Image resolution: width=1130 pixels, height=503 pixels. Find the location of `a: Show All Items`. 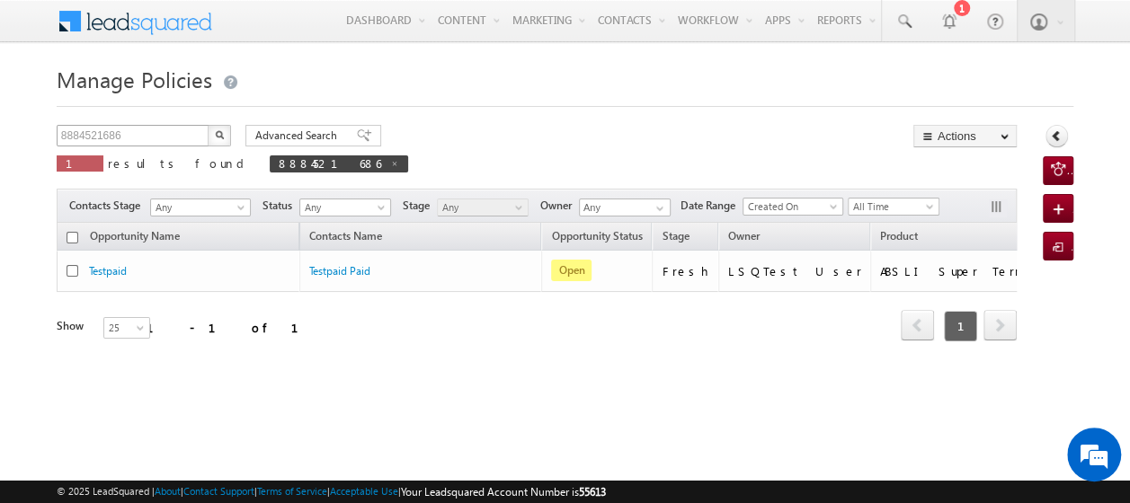

a: Show All Items is located at coordinates (657, 209).